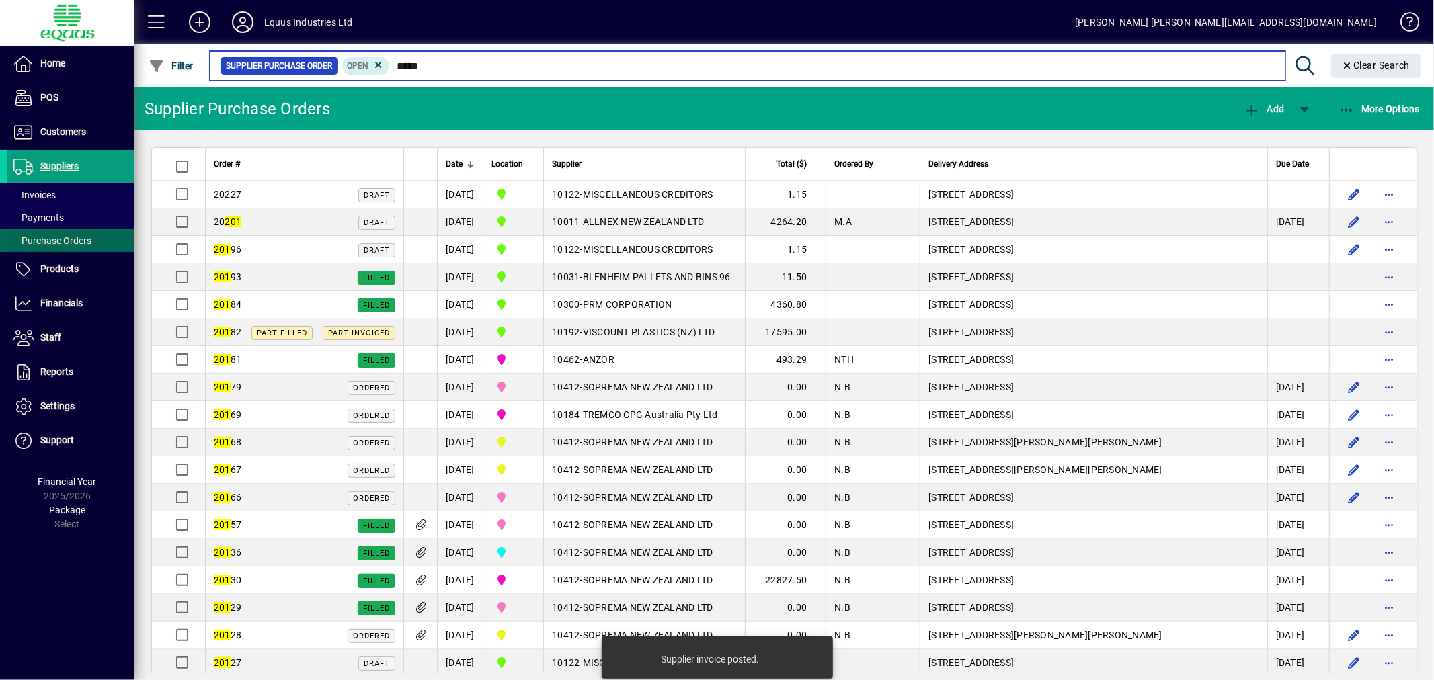 This screenshot has height=680, width=1434. Describe the element at coordinates (598, 360) in the screenshot. I see `span: ANZOR` at that location.